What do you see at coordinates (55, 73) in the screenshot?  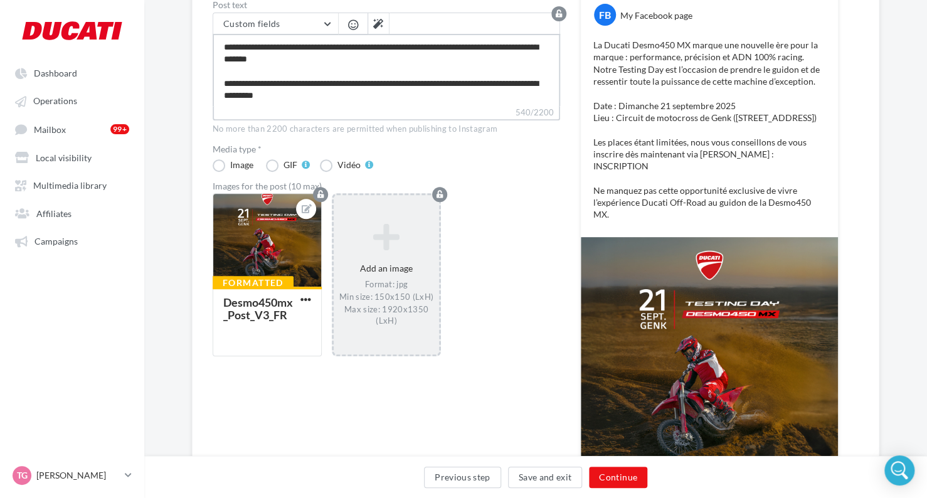 I see `span: Dashboard` at bounding box center [55, 73].